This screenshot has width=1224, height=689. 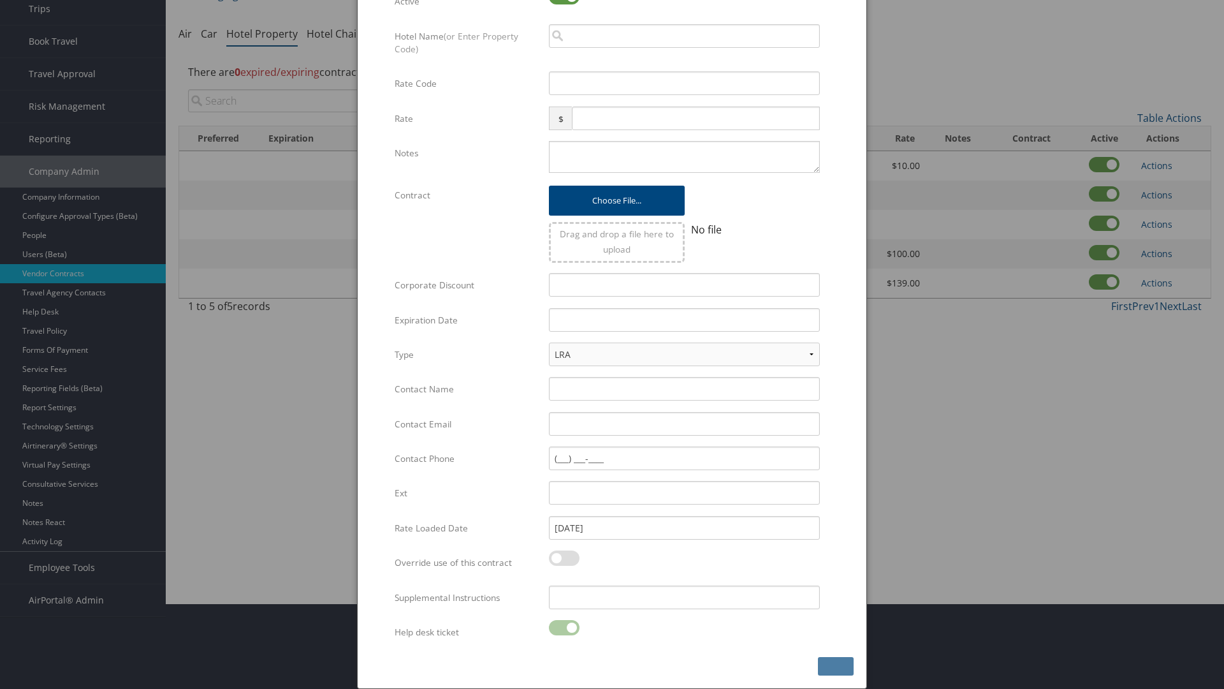 What do you see at coordinates (467, 285) in the screenshot?
I see `label: Corporate Discount` at bounding box center [467, 285].